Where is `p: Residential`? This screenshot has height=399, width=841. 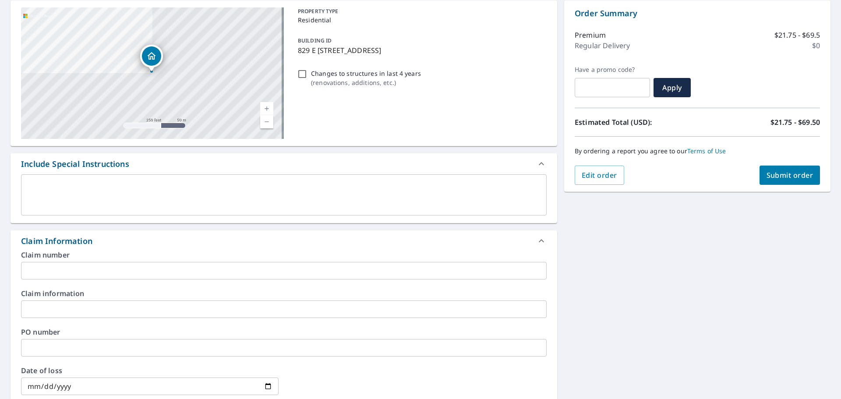
p: Residential is located at coordinates (421, 20).